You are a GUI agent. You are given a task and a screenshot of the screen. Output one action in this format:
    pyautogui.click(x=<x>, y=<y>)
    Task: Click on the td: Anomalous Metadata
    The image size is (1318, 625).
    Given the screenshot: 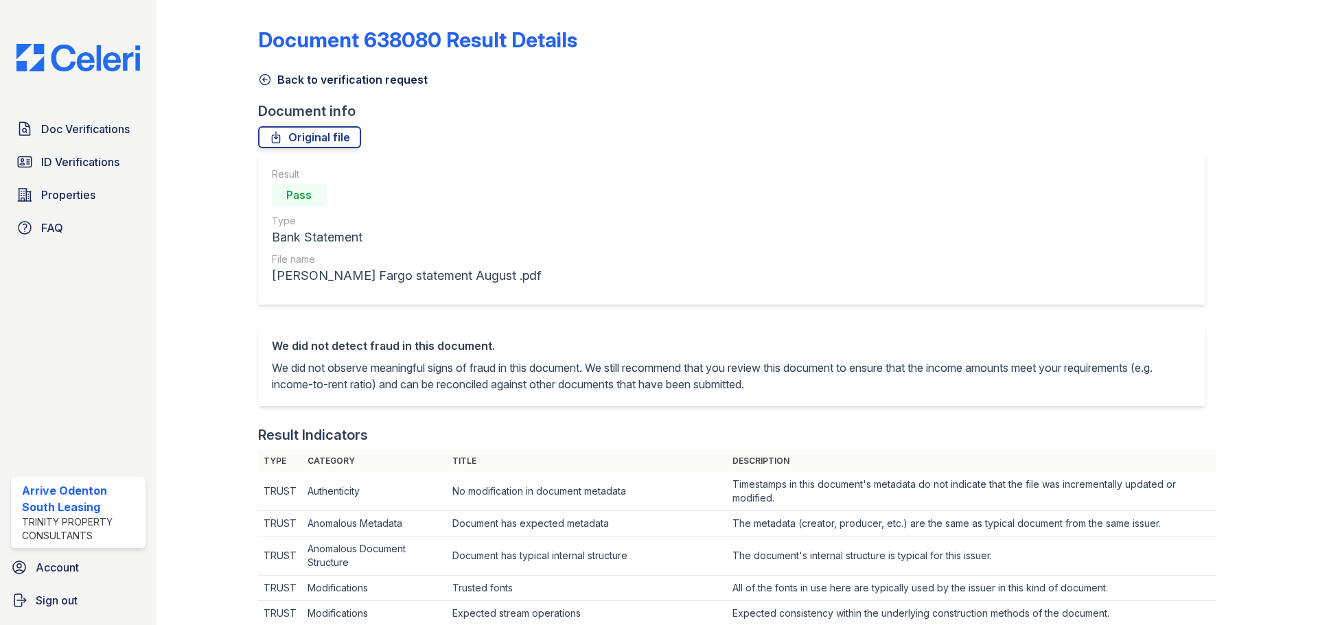 What is the action you would take?
    pyautogui.click(x=375, y=524)
    